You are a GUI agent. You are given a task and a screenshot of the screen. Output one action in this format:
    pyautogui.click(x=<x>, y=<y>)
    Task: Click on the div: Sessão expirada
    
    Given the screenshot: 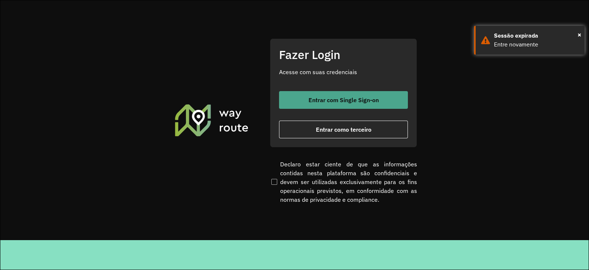 What is the action you would take?
    pyautogui.click(x=536, y=36)
    